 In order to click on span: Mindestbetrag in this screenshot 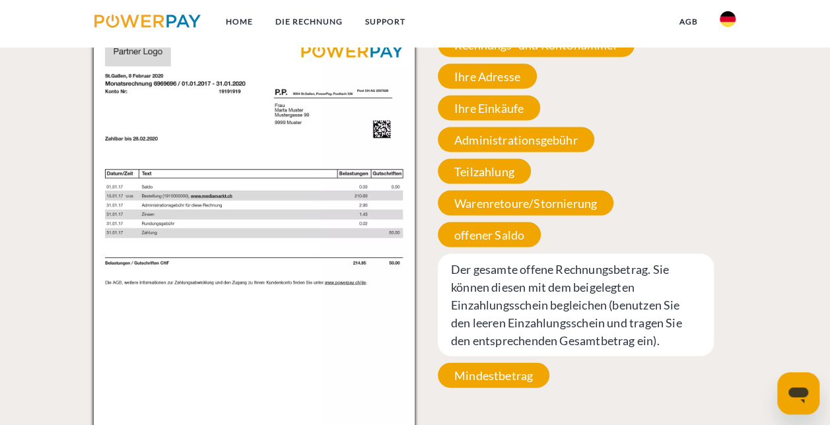, I will do `click(493, 376)`.